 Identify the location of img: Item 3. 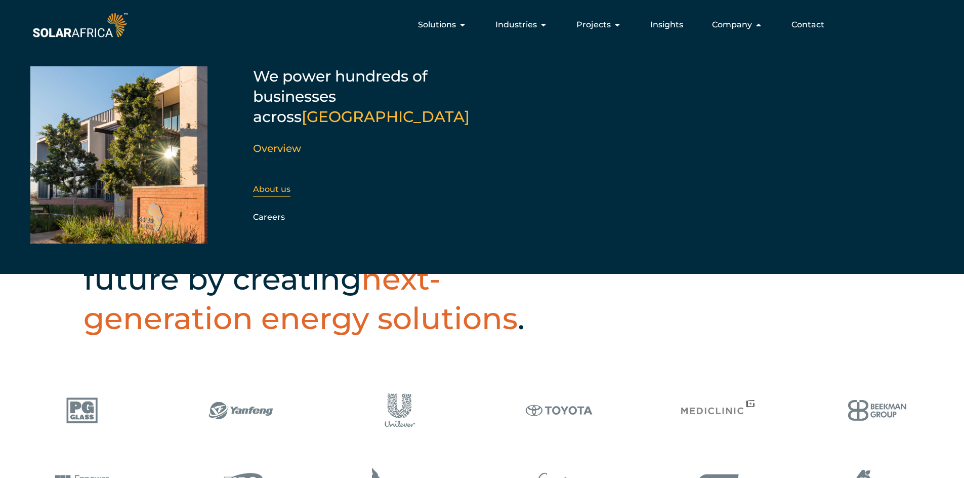
(389, 410).